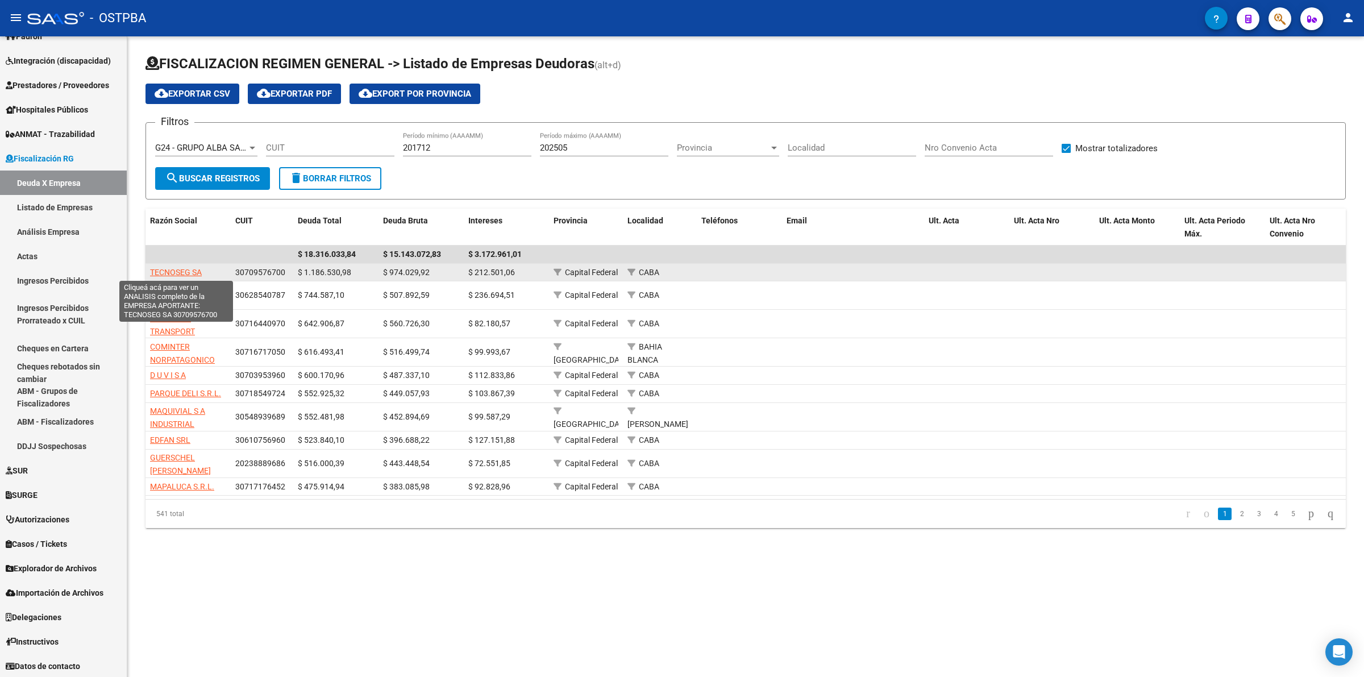 The height and width of the screenshot is (677, 1364). Describe the element at coordinates (22, 495) in the screenshot. I see `span: SURGE` at that location.